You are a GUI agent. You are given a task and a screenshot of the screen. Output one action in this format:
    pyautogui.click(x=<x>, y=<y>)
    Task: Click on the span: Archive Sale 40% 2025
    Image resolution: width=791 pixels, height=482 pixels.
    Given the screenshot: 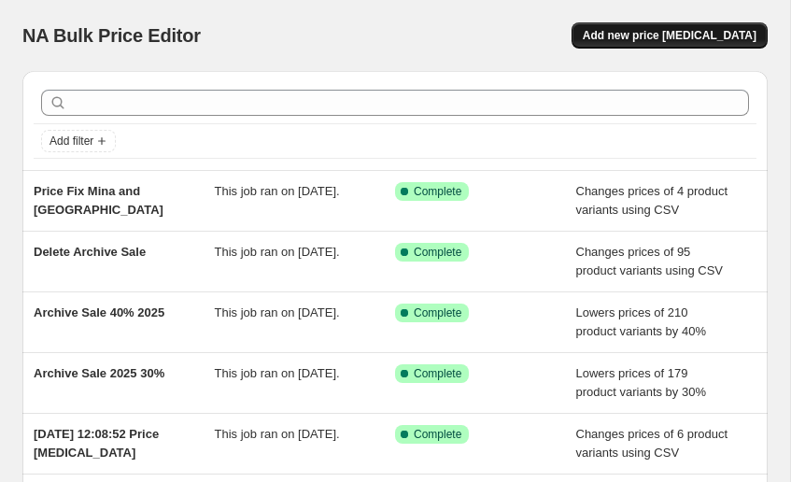 What is the action you would take?
    pyautogui.click(x=99, y=312)
    